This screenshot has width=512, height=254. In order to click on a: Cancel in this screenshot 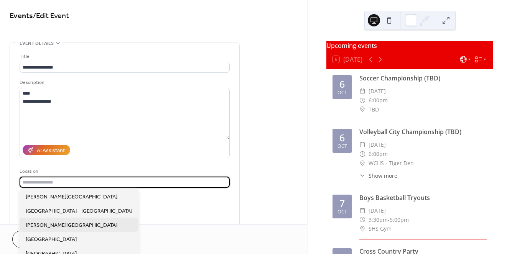, I will do `click(36, 239)`.